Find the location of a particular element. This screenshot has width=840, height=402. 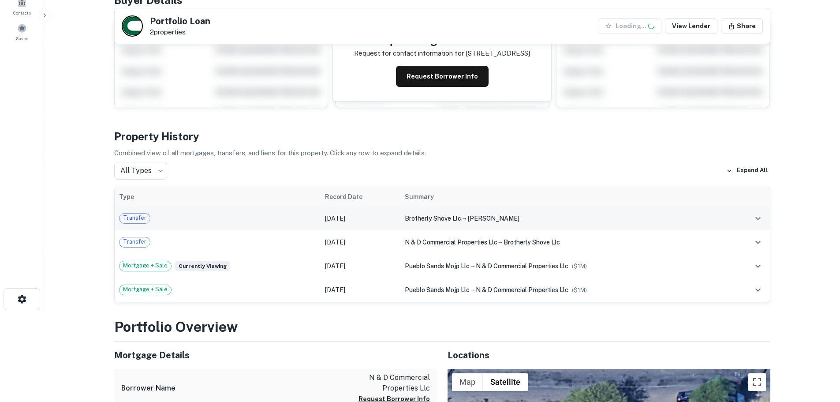

h6: Borrower Name is located at coordinates (148, 388).